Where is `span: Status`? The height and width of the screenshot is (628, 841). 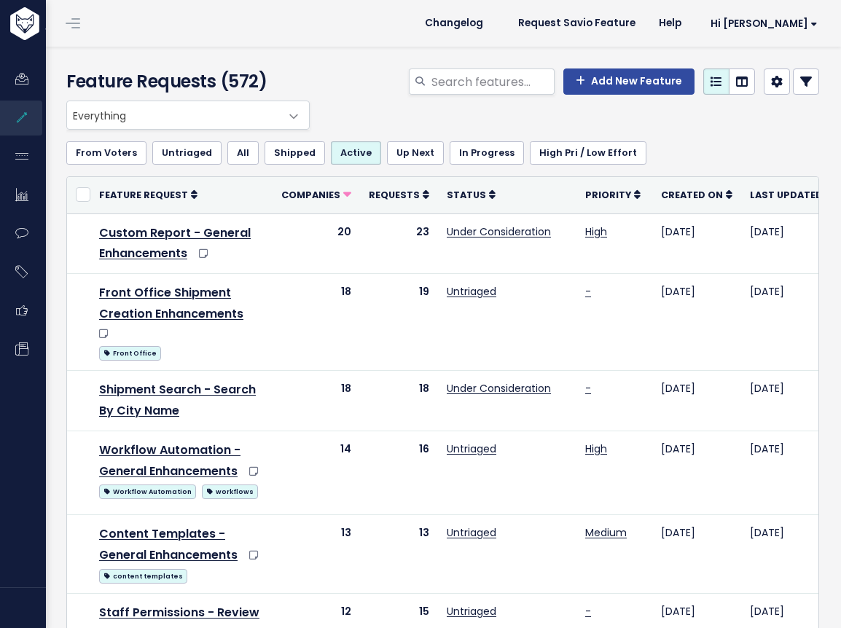 span: Status is located at coordinates (466, 195).